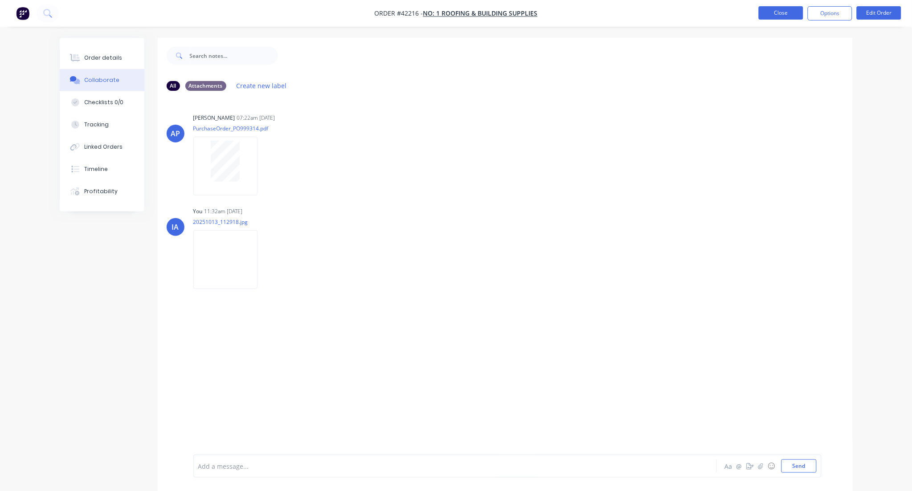  What do you see at coordinates (102, 192) in the screenshot?
I see `button: Profitability` at bounding box center [102, 192].